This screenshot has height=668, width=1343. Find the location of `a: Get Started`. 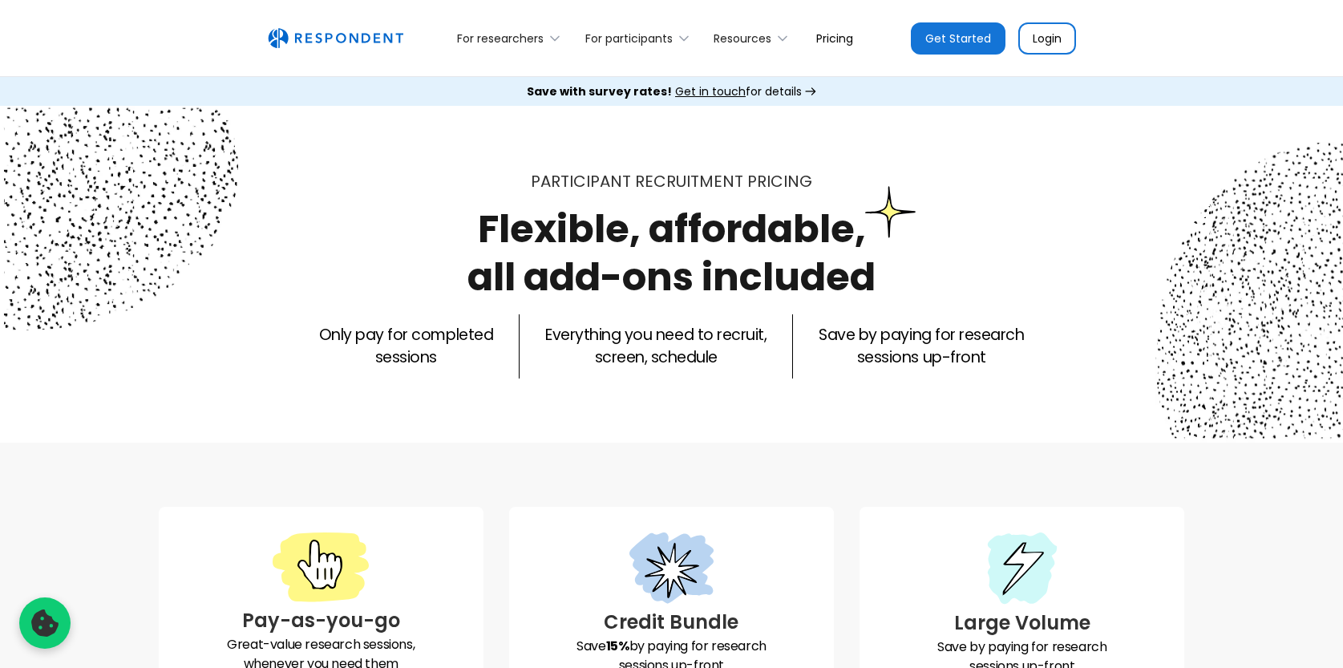

a: Get Started is located at coordinates (958, 38).